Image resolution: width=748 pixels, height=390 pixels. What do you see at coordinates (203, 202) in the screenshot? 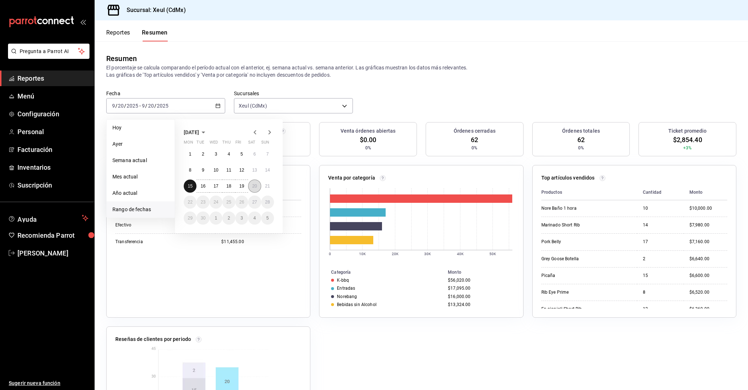
I see `button: September 23, 2025` at bounding box center [203, 202].